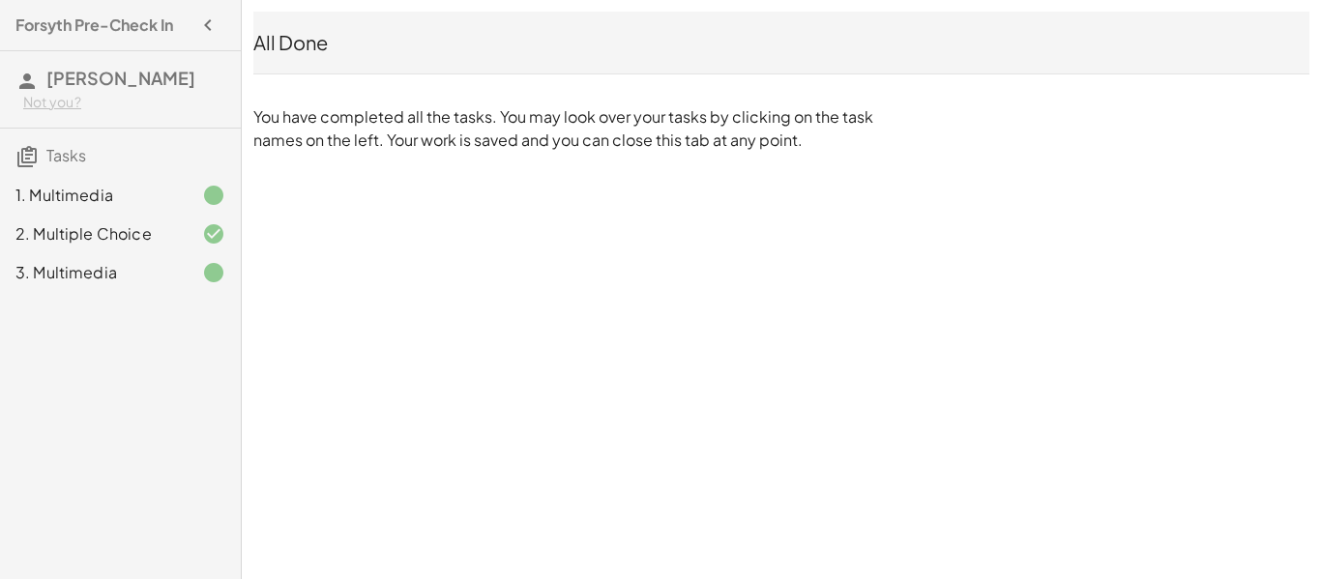 The image size is (1321, 579). What do you see at coordinates (124, 103) in the screenshot?
I see `div: Not you?` at bounding box center [124, 103].